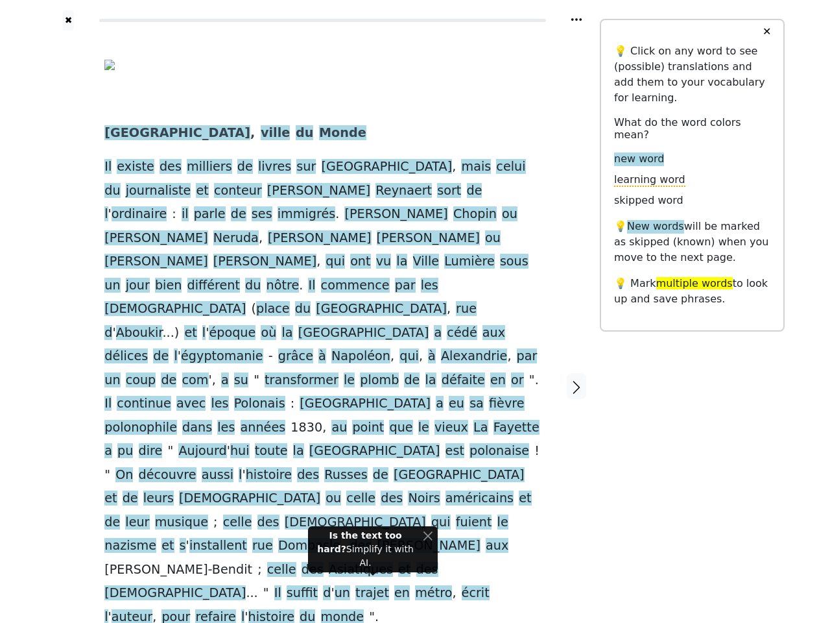  What do you see at coordinates (433, 593) in the screenshot?
I see `span: métro` at bounding box center [433, 593].